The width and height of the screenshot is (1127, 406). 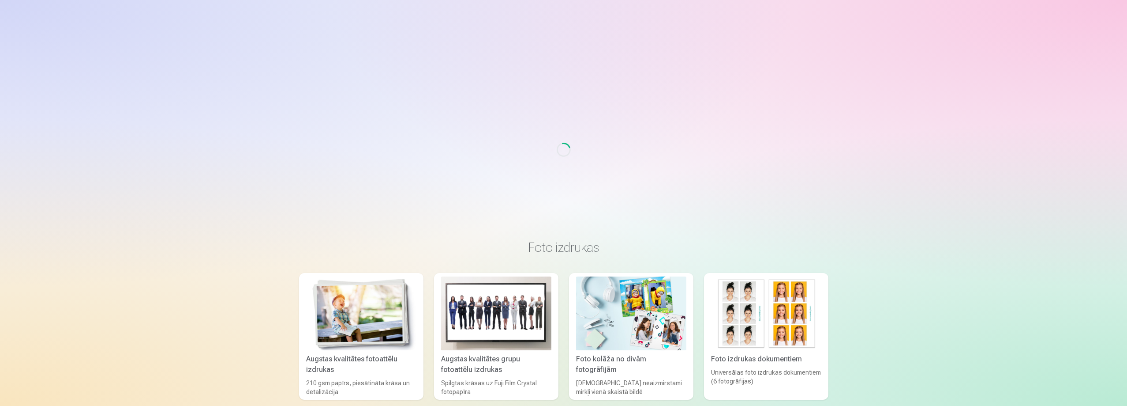 I want to click on div: Universālas foto izdrukas dokumentiem (6 fotogrāfijas), so click(x=766, y=382).